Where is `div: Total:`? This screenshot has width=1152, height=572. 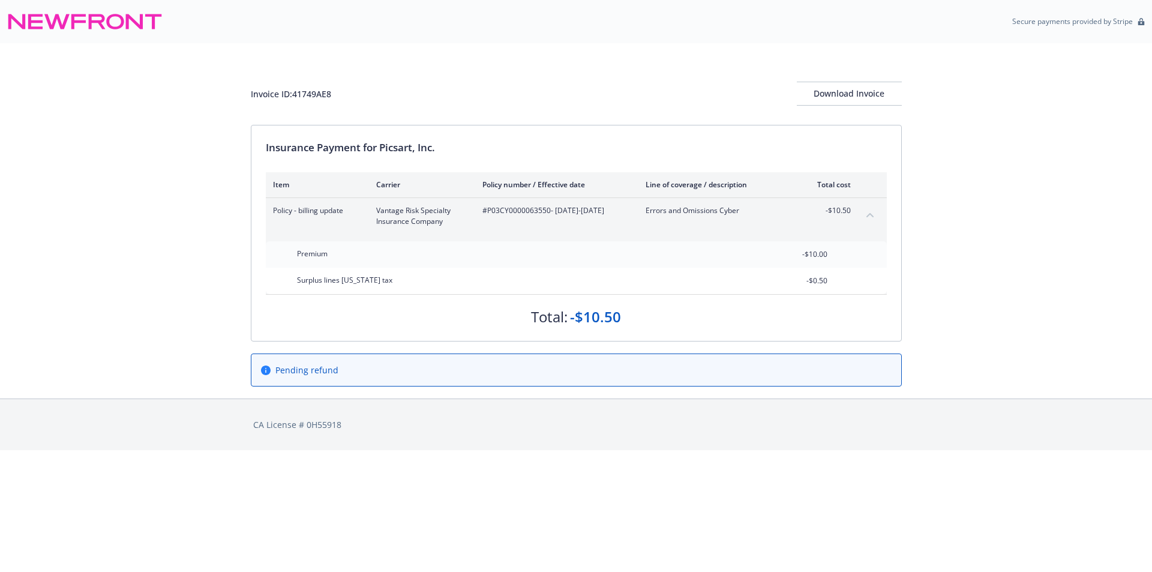 div: Total: is located at coordinates (549, 317).